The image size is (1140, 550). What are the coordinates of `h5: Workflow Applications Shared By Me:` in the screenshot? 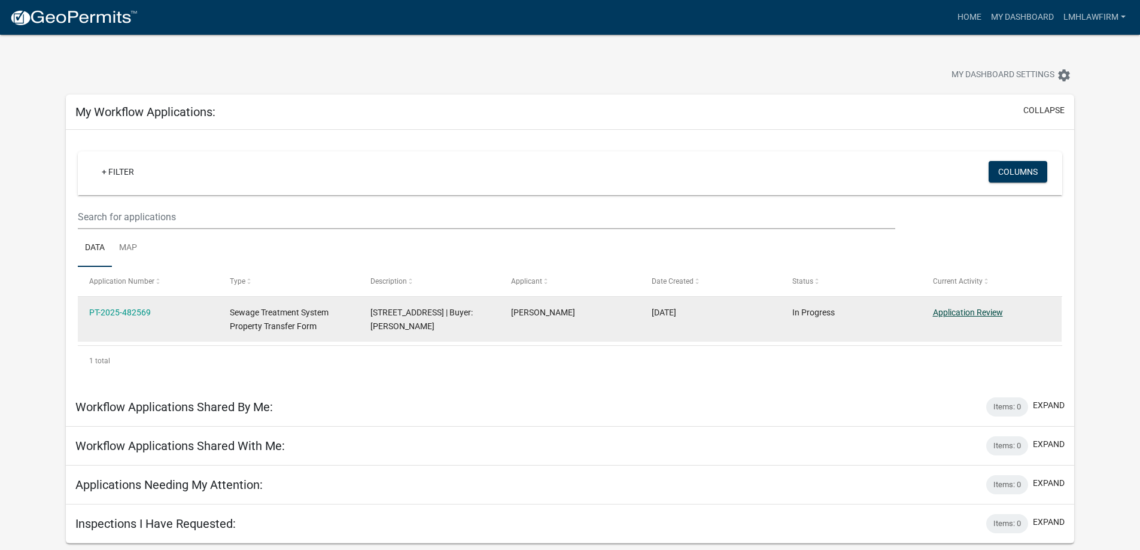 It's located at (174, 407).